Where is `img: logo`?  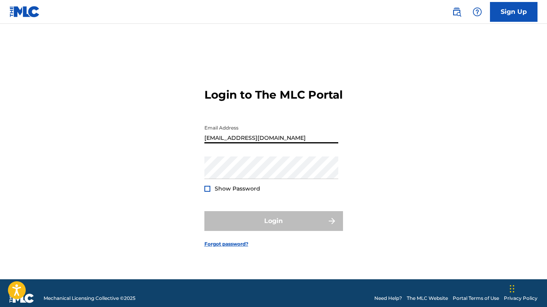 img: logo is located at coordinates (22, 298).